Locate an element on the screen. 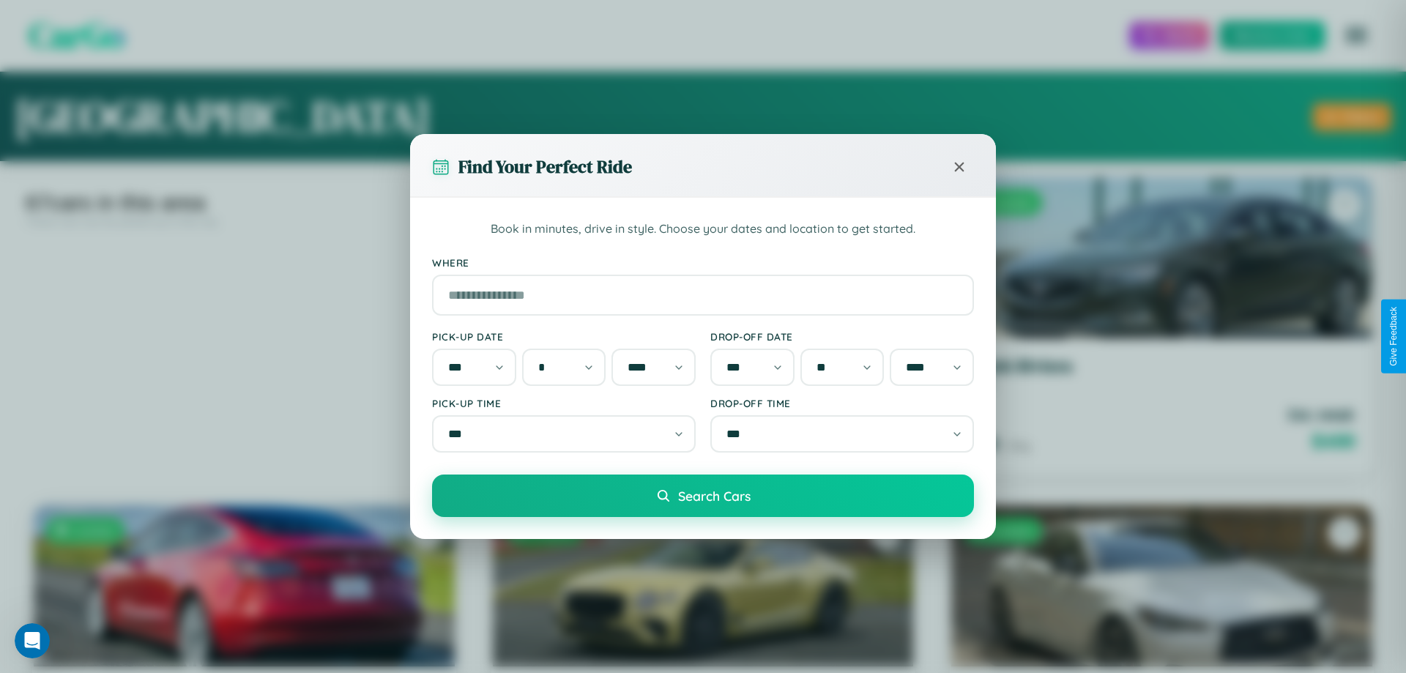 The width and height of the screenshot is (1406, 673). label: Pick-up Date is located at coordinates (564, 336).